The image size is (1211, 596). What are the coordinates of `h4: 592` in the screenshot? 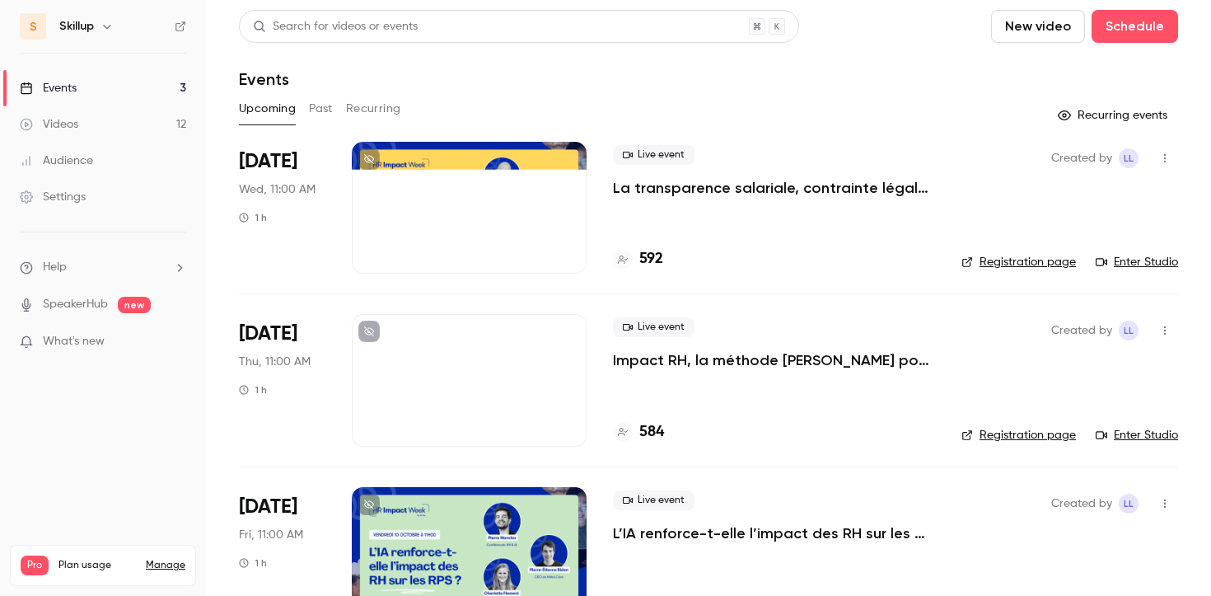 It's located at (651, 259).